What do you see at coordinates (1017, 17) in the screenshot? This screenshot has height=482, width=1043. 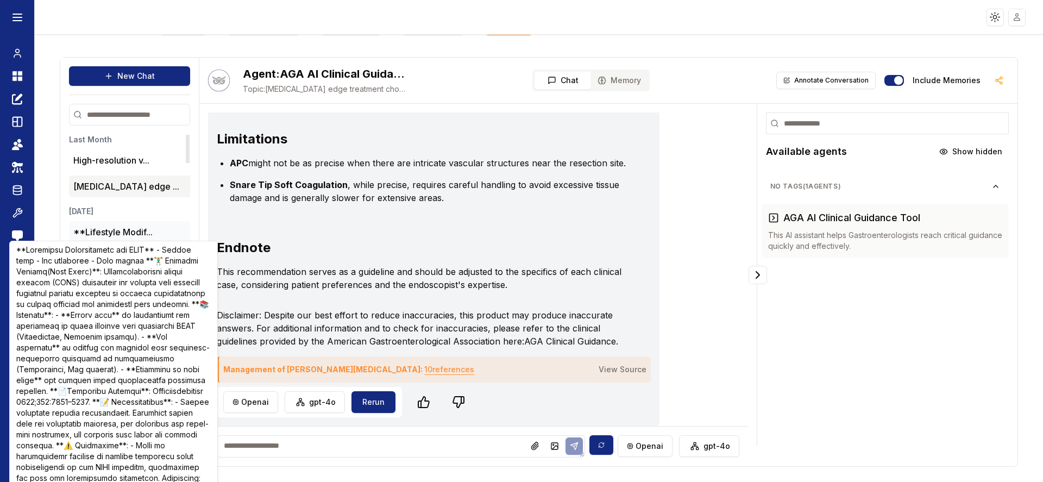 I see `img: placeholder-user.jpg` at bounding box center [1017, 17].